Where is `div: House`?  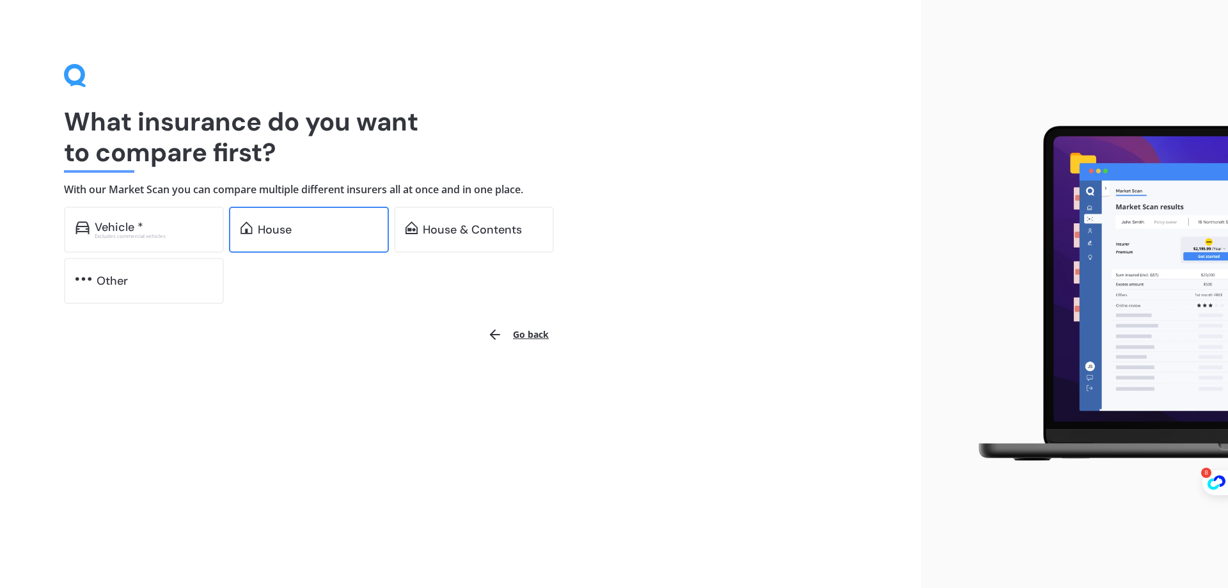
div: House is located at coordinates (274, 230).